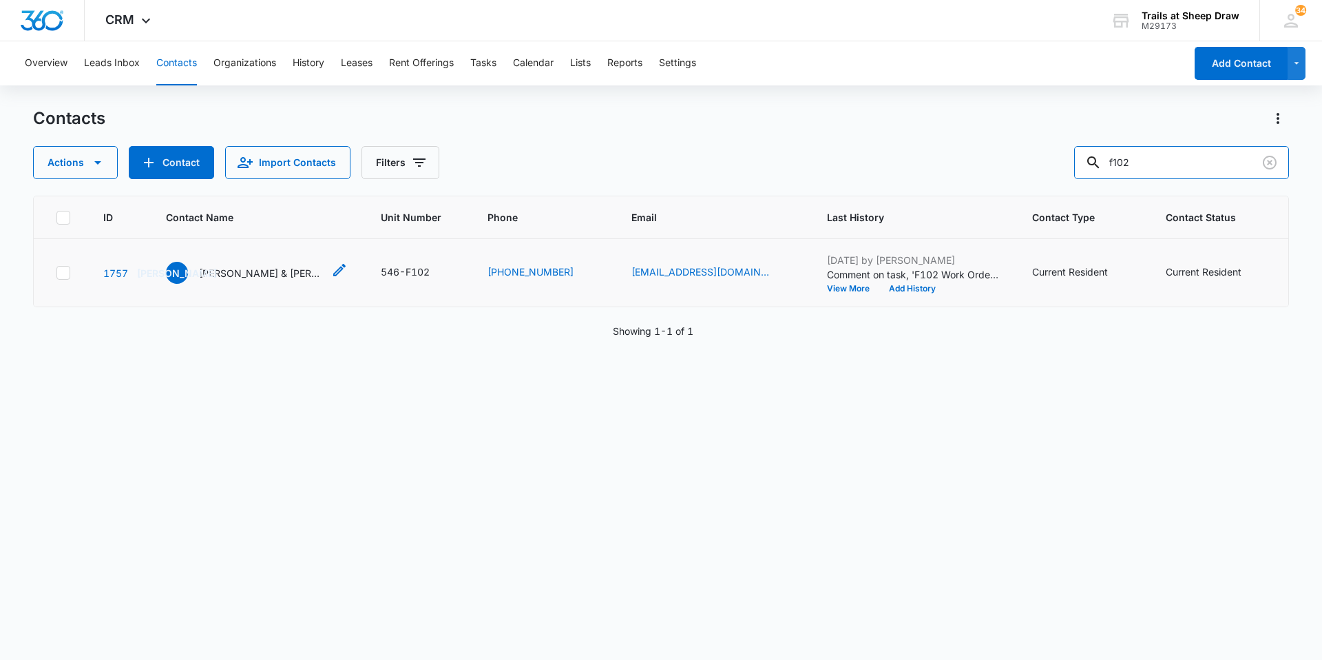 The image size is (1322, 660). What do you see at coordinates (46, 63) in the screenshot?
I see `button: Overview` at bounding box center [46, 63].